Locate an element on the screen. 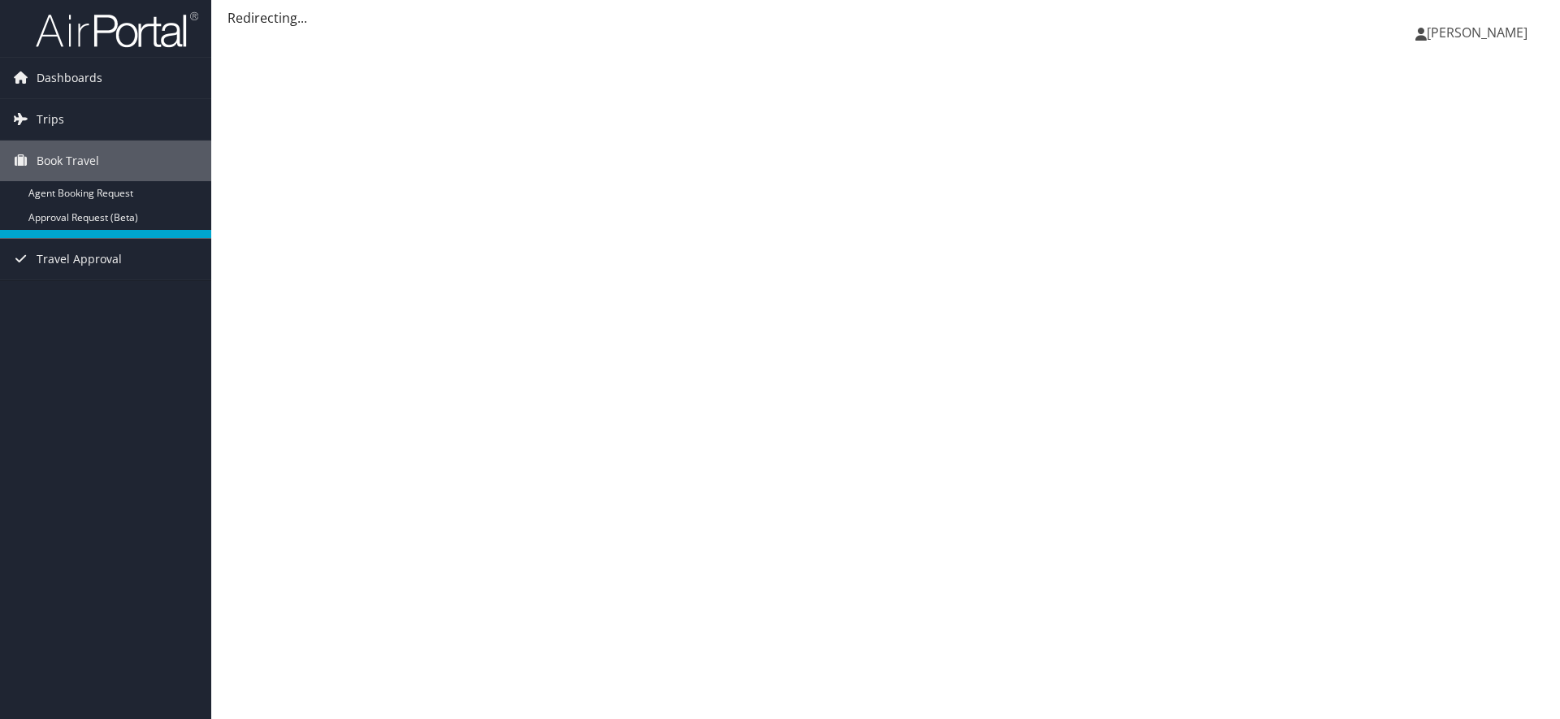 This screenshot has width=1560, height=719. div: Redirecting... is located at coordinates (886, 18).